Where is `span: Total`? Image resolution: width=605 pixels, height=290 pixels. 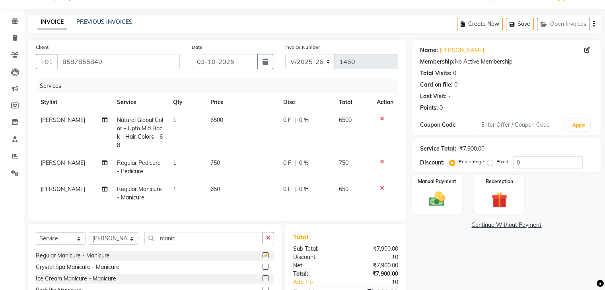
span: Total is located at coordinates (302, 237).